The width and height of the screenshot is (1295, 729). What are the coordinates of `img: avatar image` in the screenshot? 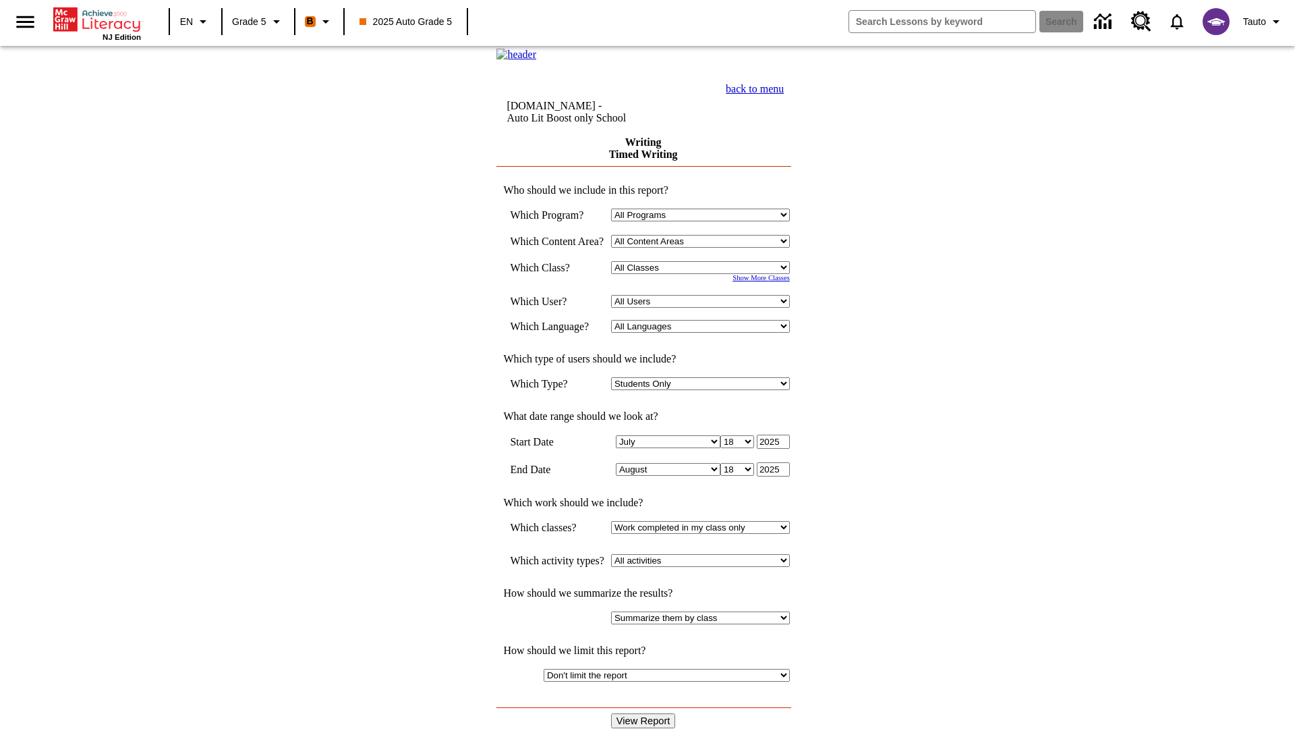 It's located at (1216, 22).